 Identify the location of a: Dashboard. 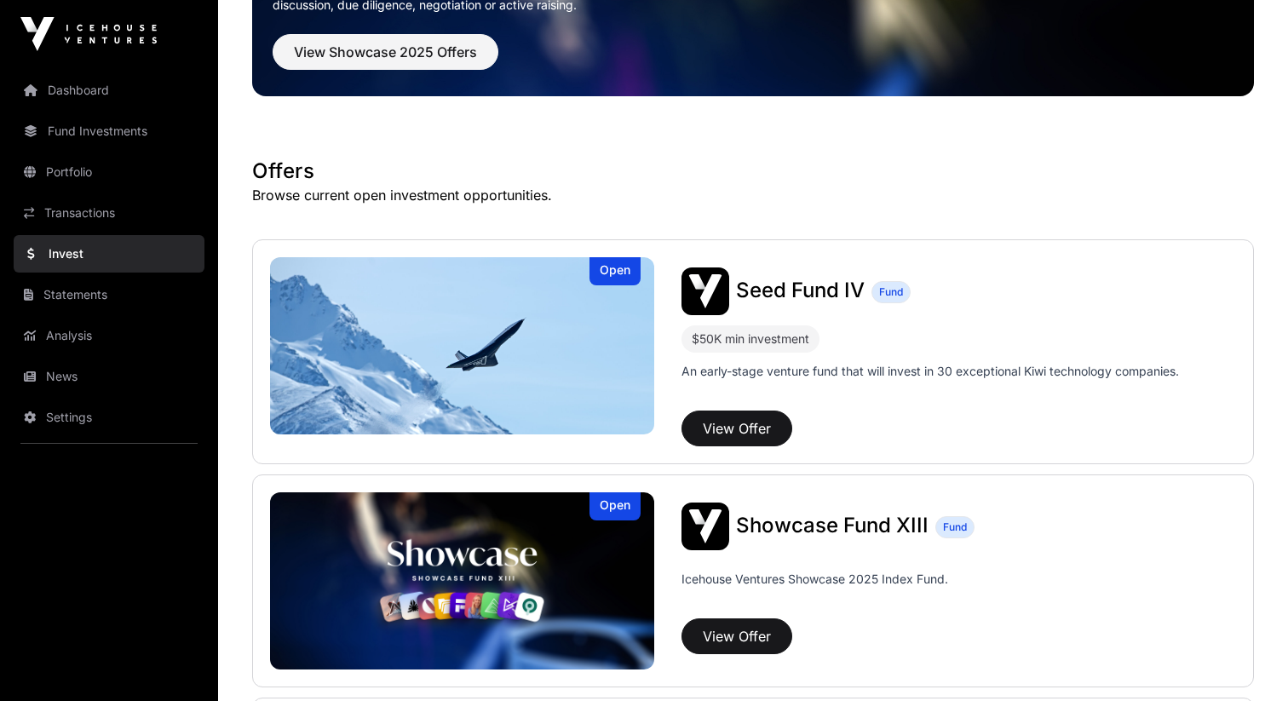
(109, 90).